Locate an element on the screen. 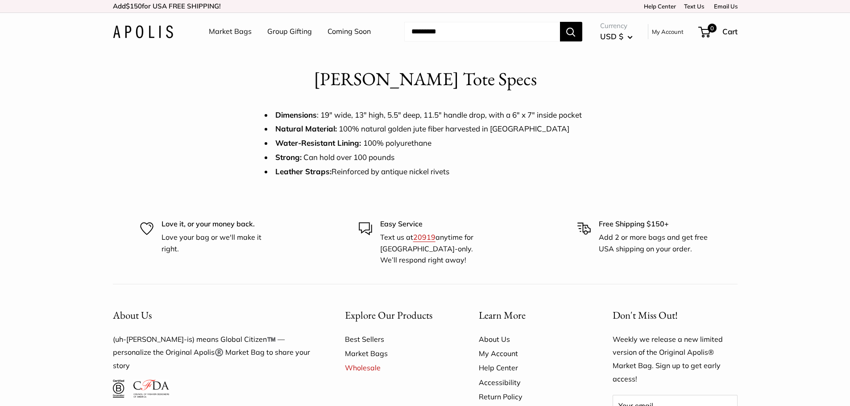 The height and width of the screenshot is (406, 850). span: Learn More is located at coordinates (502, 315).